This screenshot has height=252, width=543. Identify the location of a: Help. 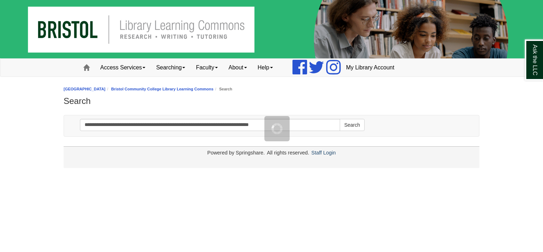
(265, 68).